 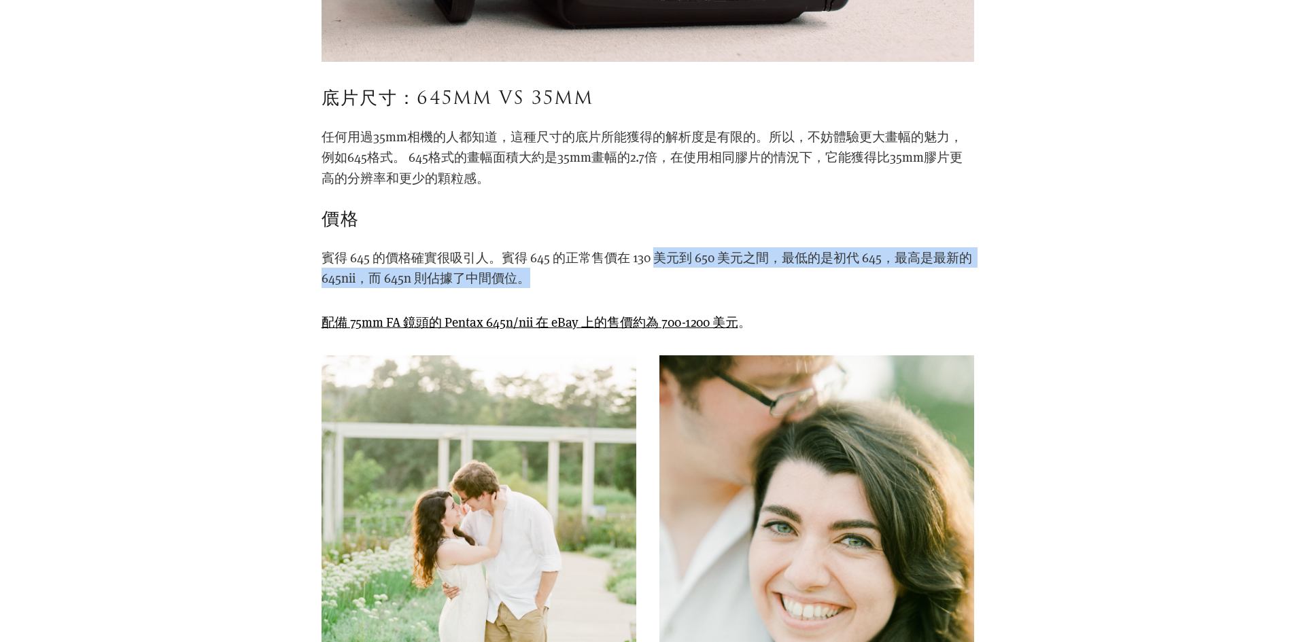 What do you see at coordinates (642, 157) in the screenshot?
I see `font: 任何用過35mm相機的人都知道，這種尺寸的底片所能獲得的解析度是有限的。所以，不妨體驗更大畫幅的魅力，例如645格式。 645格式的畫幅面積大約是35mm畫幅的2.7倍，在使用相同膠片的情況下，...` at bounding box center [642, 157].